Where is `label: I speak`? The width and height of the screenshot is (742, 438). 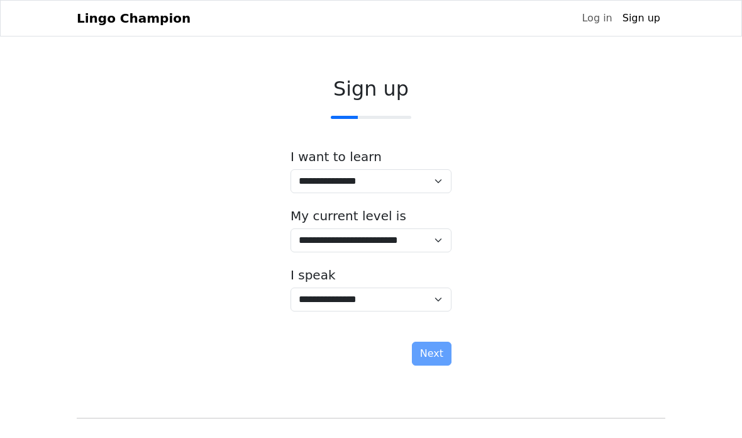
label: I speak is located at coordinates (313, 275).